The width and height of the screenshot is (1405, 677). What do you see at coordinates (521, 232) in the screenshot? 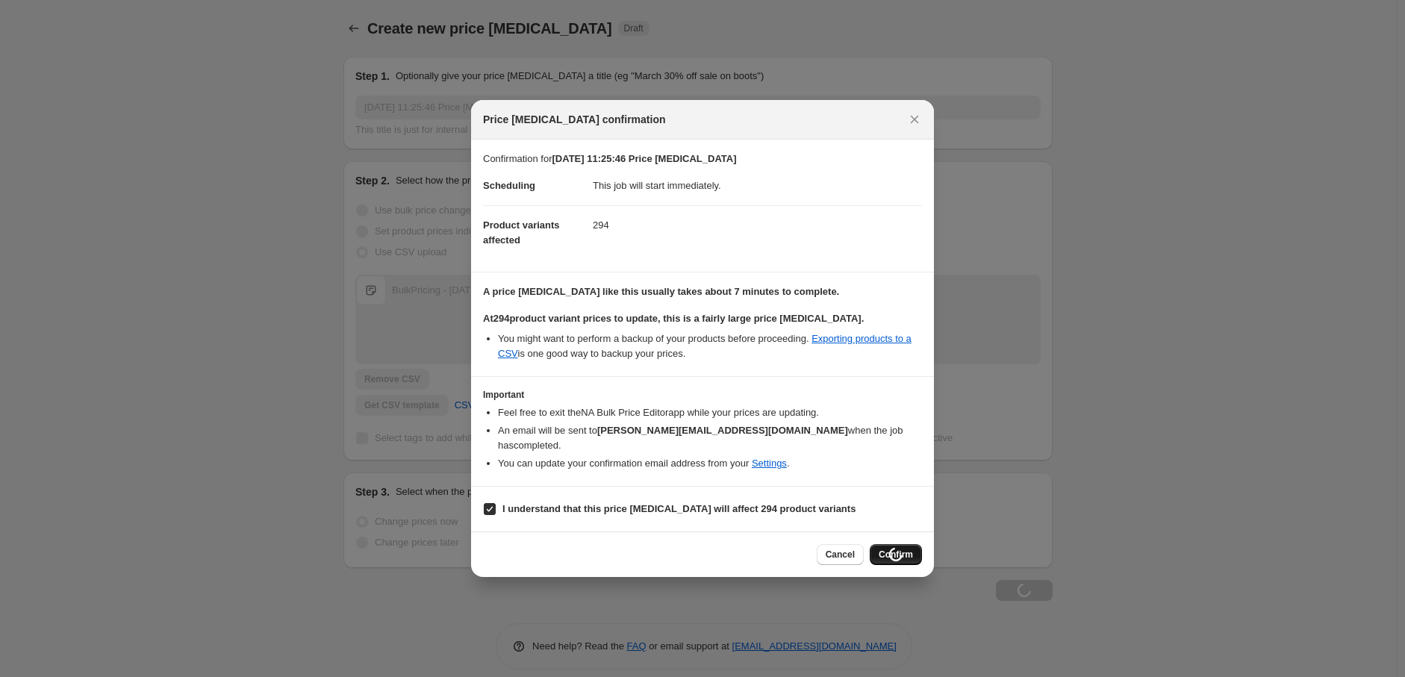
I see `span: Product variants affected` at bounding box center [521, 232].